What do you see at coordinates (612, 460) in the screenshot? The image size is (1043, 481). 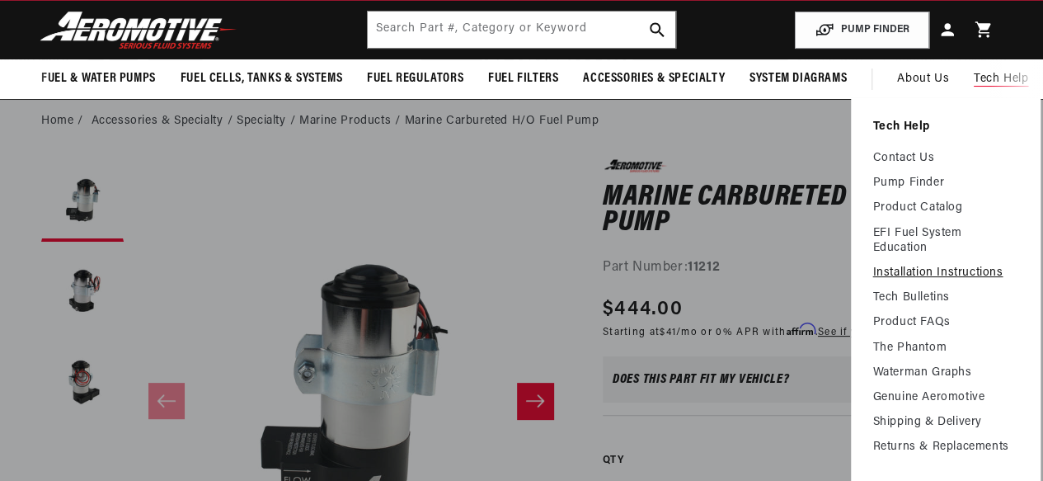 I see `label: QTY` at bounding box center [612, 460].